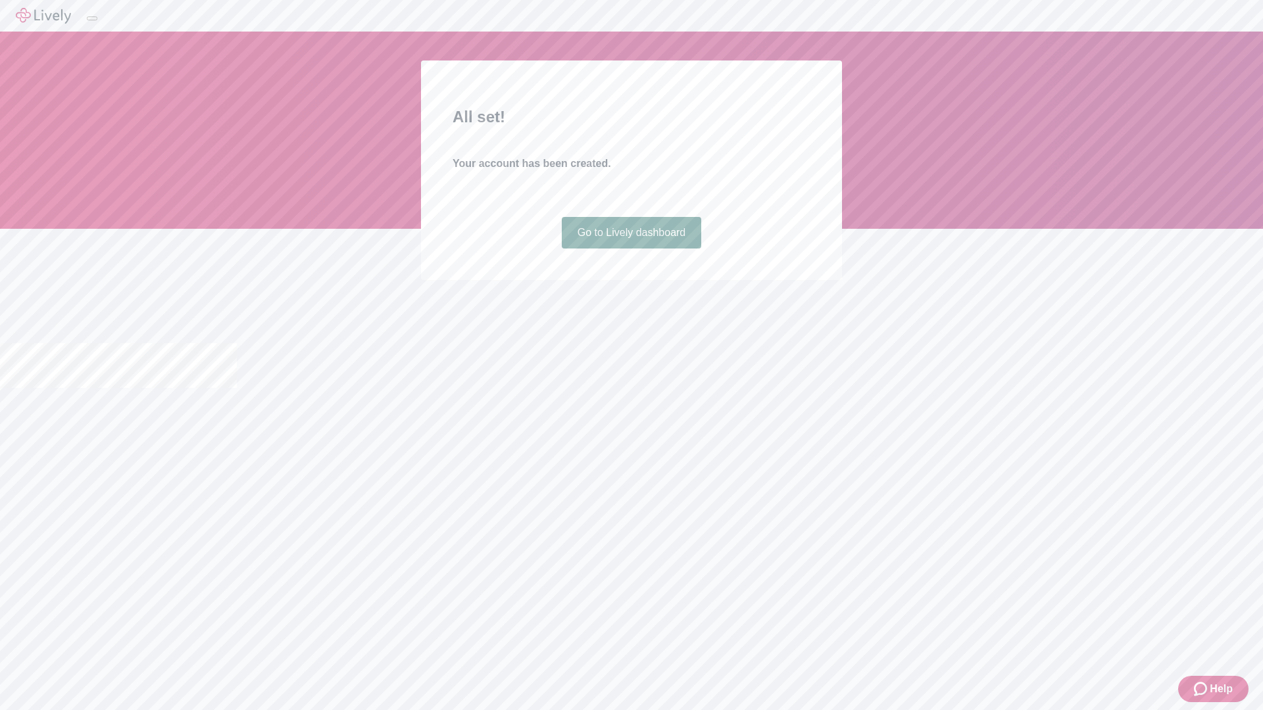  What do you see at coordinates (631, 233) in the screenshot?
I see `a: Go to Lively dashboard` at bounding box center [631, 233].